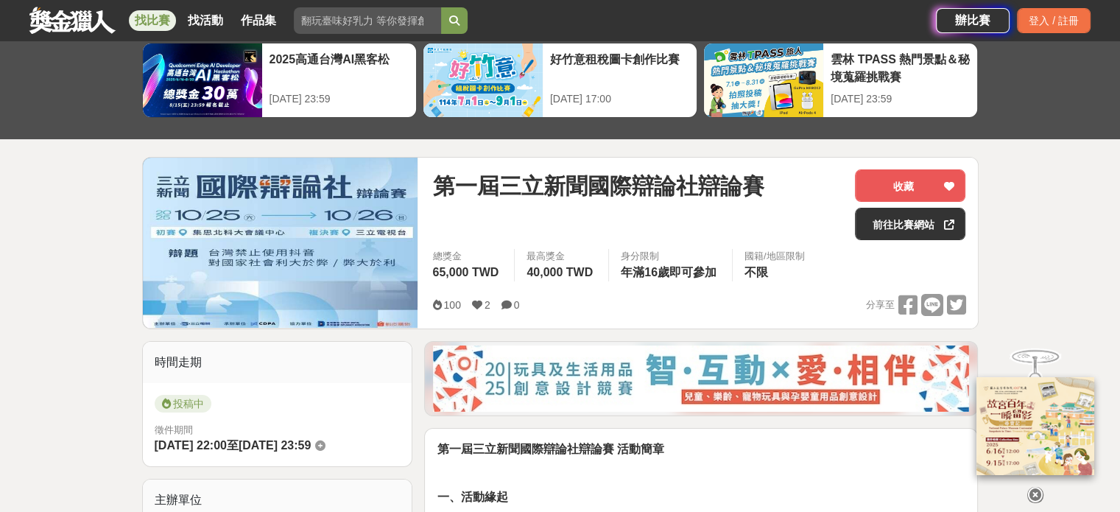 The image size is (1120, 512). I want to click on div: 登入 / 註冊, so click(1053, 21).